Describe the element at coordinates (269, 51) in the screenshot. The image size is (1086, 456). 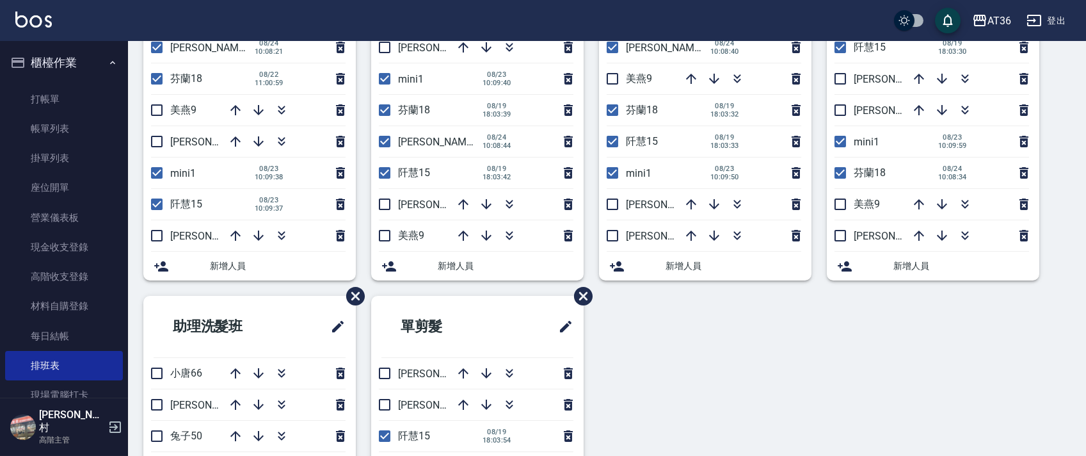
I see `span: 10:08:21` at that location.